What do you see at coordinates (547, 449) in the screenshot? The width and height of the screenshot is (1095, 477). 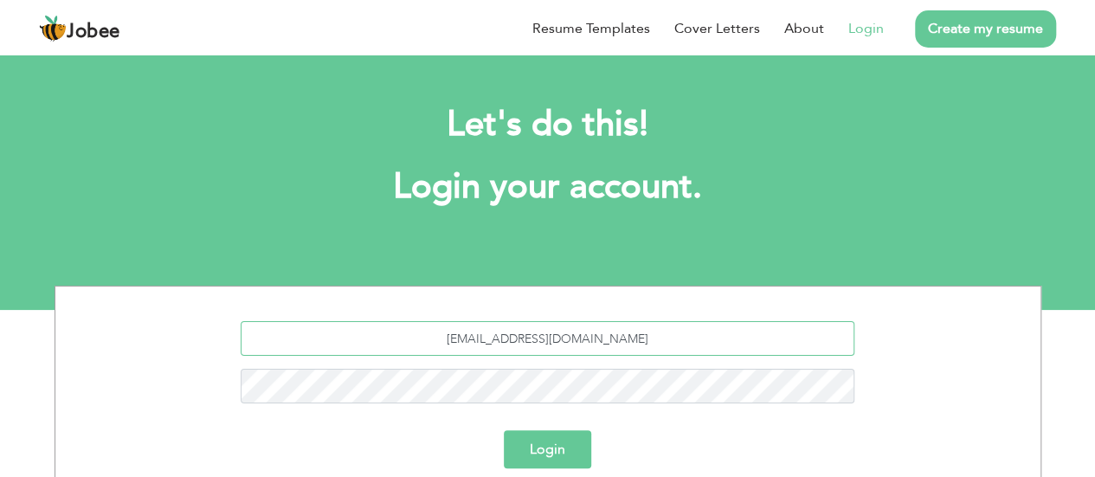 I see `button: Login` at bounding box center [547, 449].